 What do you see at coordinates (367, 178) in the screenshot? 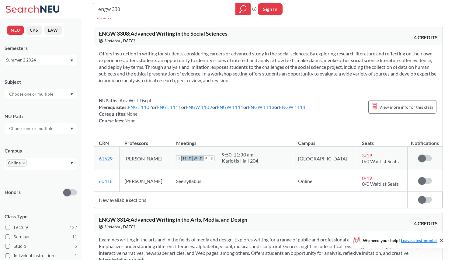
I see `span: 0 / 19` at bounding box center [367, 178].